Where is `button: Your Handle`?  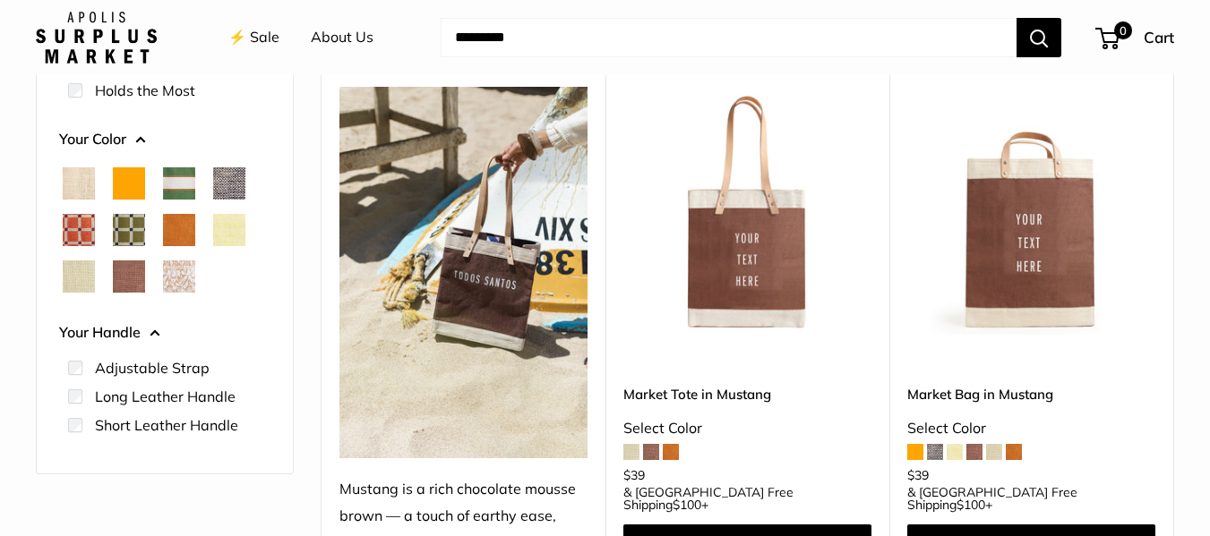 button: Your Handle is located at coordinates (165, 333).